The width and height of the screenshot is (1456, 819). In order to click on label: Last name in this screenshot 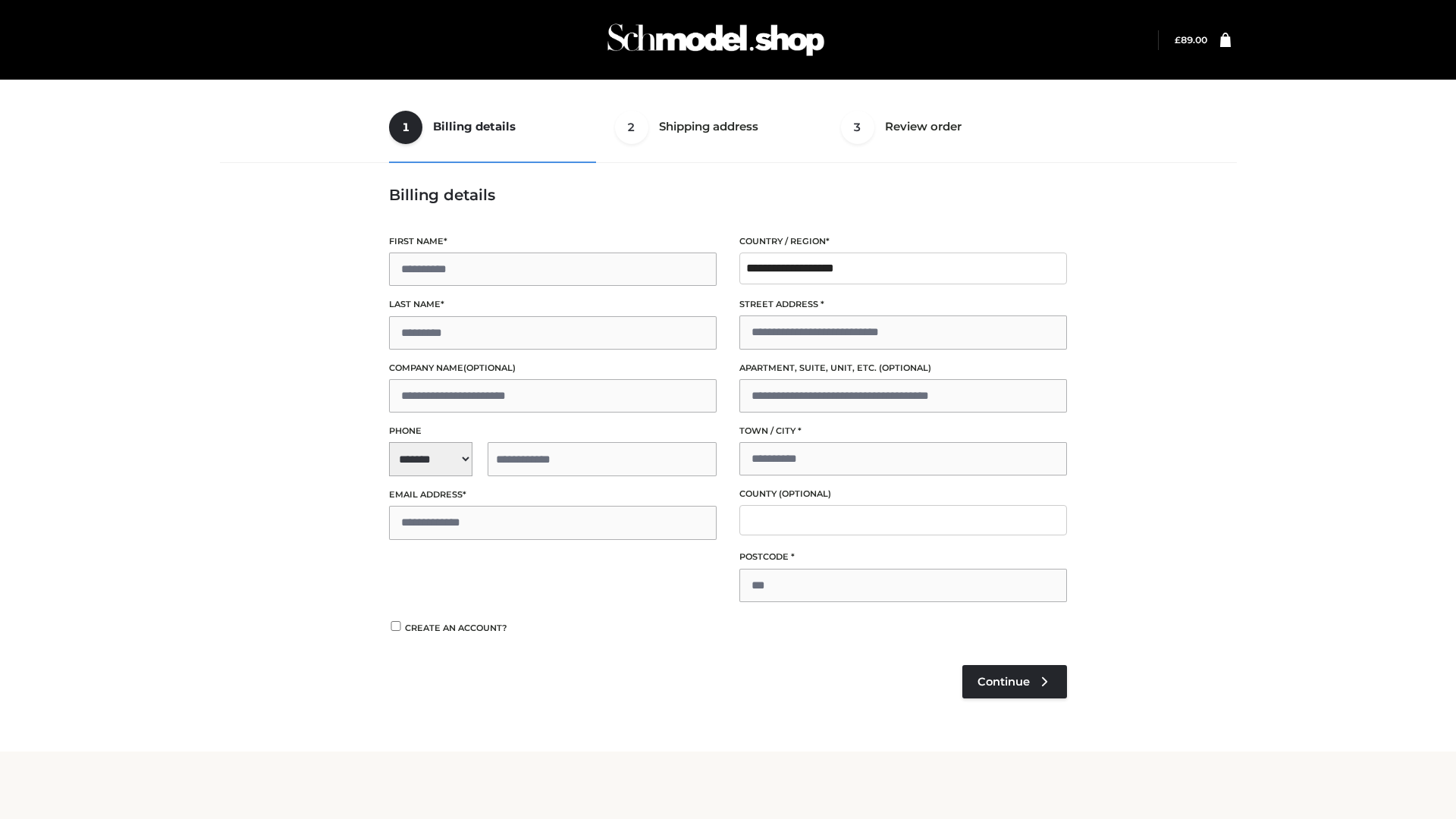, I will do `click(553, 304)`.